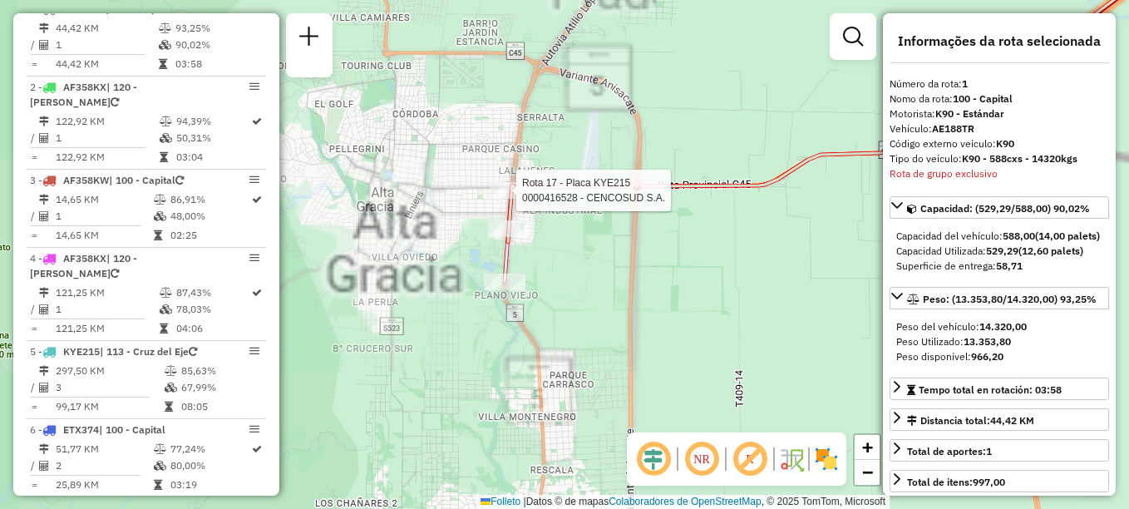  Describe the element at coordinates (194, 309) in the screenshot. I see `font: 78,03%` at that location.